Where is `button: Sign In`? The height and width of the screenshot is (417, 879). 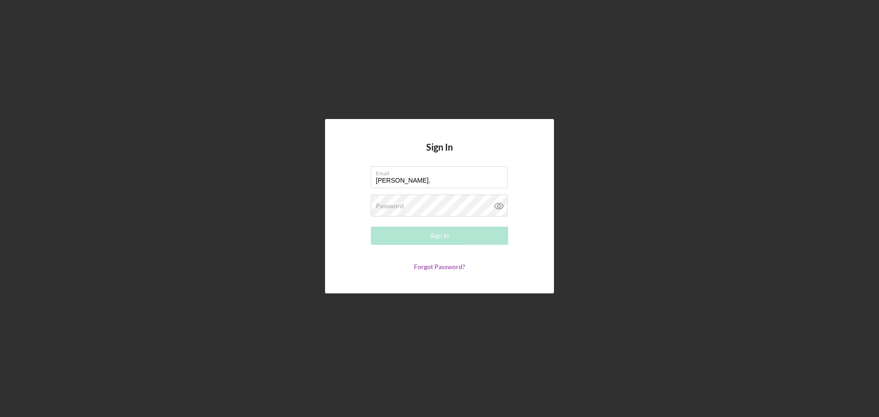
button: Sign In is located at coordinates (440, 236).